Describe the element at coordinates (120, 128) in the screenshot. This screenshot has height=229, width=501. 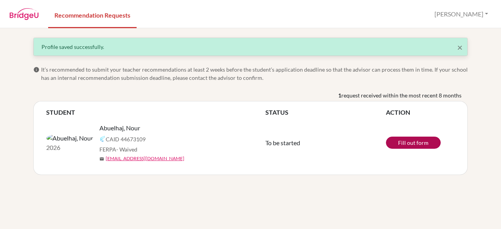
I see `span: Abuelhaj, Nour` at that location.